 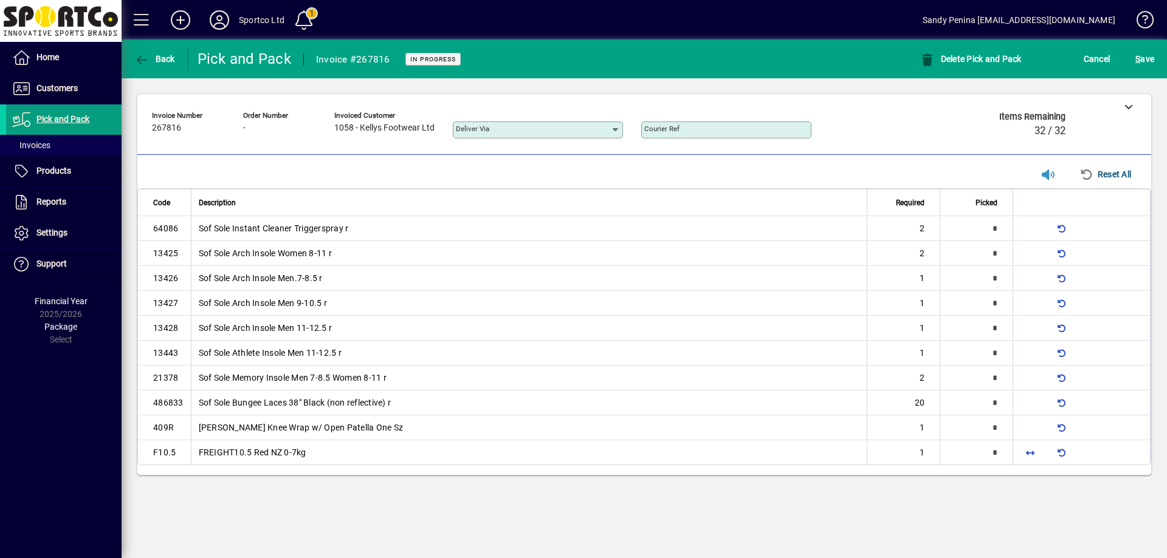 What do you see at coordinates (180, 20) in the screenshot?
I see `button: Add` at bounding box center [180, 20].